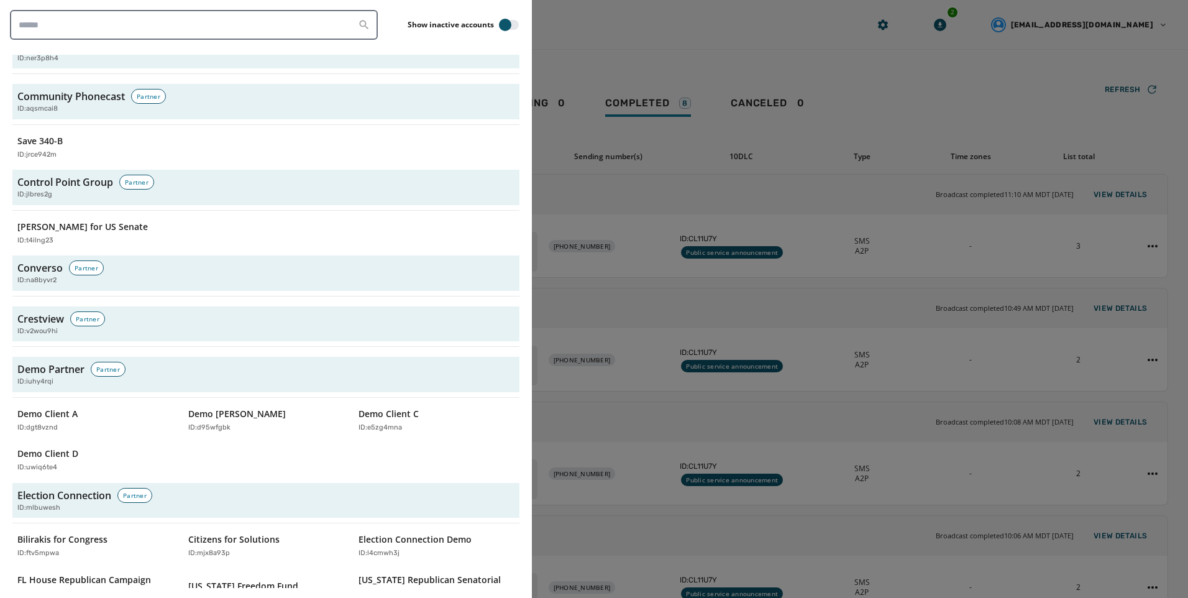 Image resolution: width=1188 pixels, height=598 pixels. What do you see at coordinates (451, 25) in the screenshot?
I see `label: Show inactive accounts` at bounding box center [451, 25].